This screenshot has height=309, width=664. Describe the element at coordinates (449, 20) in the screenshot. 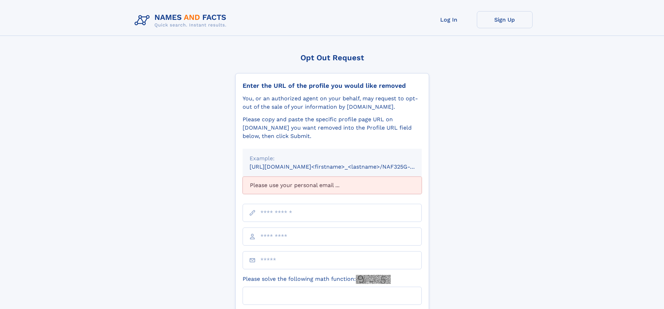

I see `a: Log In` at that location.